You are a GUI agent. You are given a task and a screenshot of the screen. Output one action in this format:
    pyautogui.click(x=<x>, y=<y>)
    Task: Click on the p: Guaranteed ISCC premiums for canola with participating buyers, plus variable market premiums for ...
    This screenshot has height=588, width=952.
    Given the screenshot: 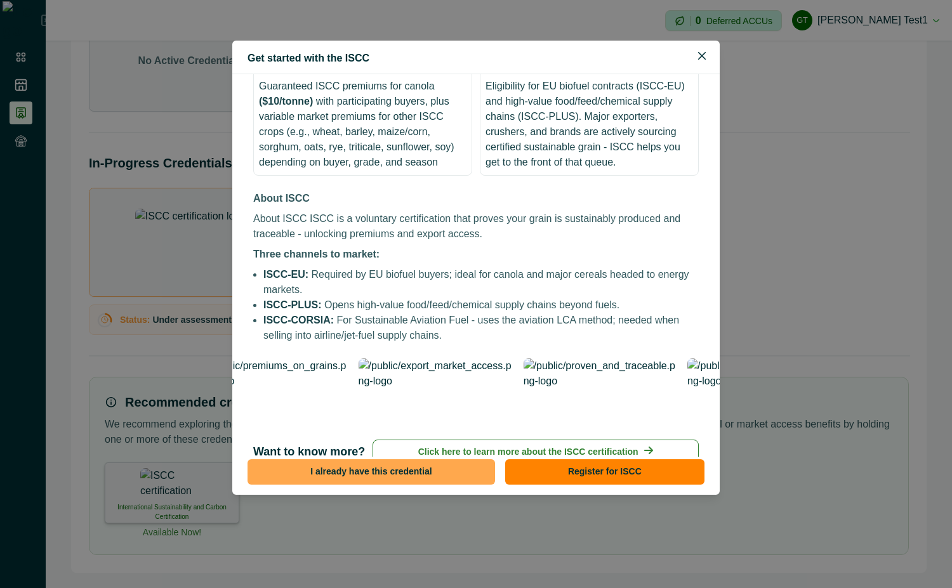 What is the action you would take?
    pyautogui.click(x=362, y=124)
    